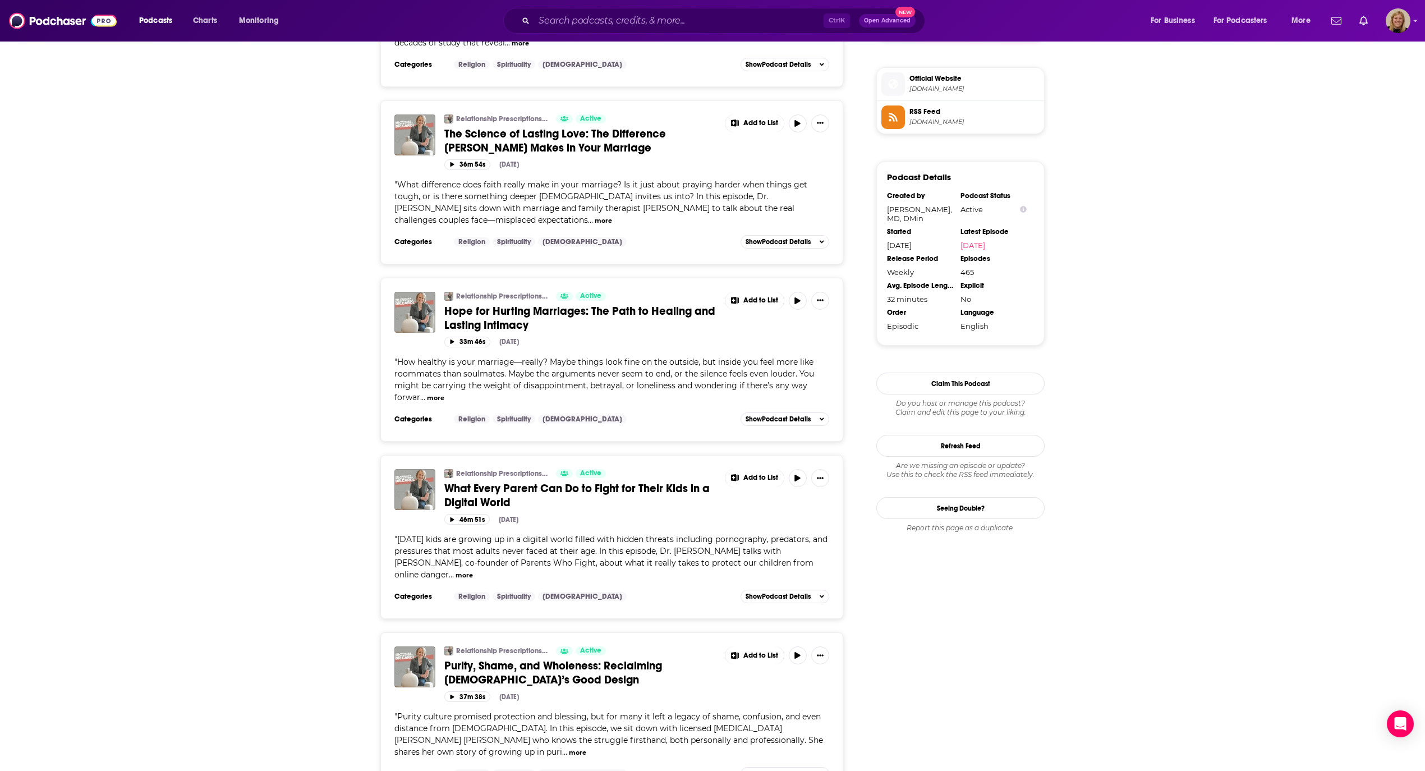  What do you see at coordinates (960, 445) in the screenshot?
I see `button: Refresh Feed` at bounding box center [960, 445].